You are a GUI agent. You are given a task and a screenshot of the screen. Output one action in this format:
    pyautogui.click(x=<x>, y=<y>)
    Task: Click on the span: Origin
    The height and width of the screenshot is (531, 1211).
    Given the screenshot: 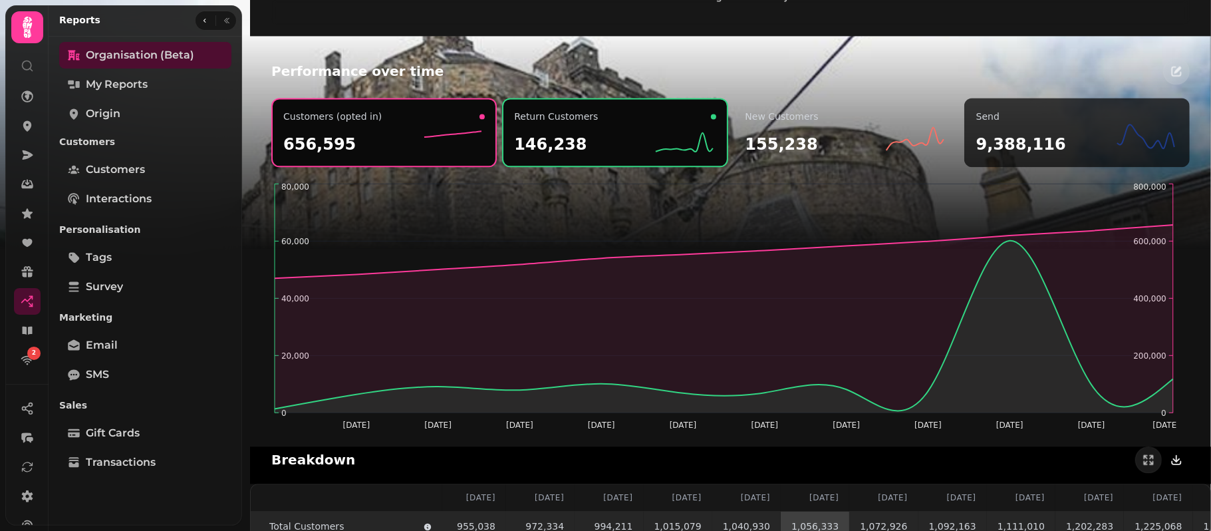 What is the action you would take?
    pyautogui.click(x=103, y=114)
    